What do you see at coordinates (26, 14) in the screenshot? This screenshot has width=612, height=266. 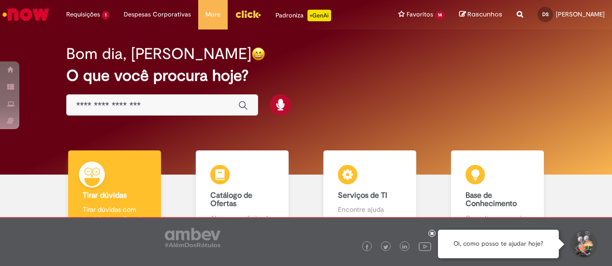 I see `img: ServiceNow` at bounding box center [26, 14].